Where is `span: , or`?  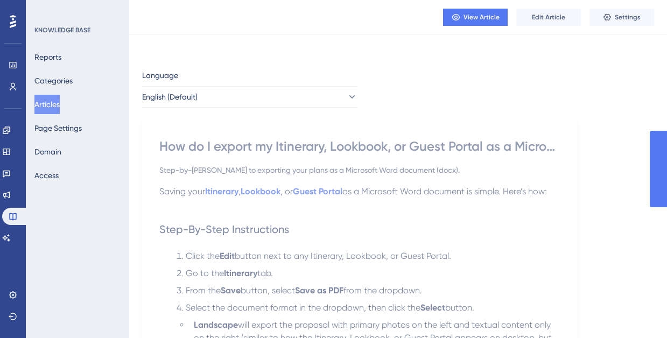 span: , or is located at coordinates (286, 191).